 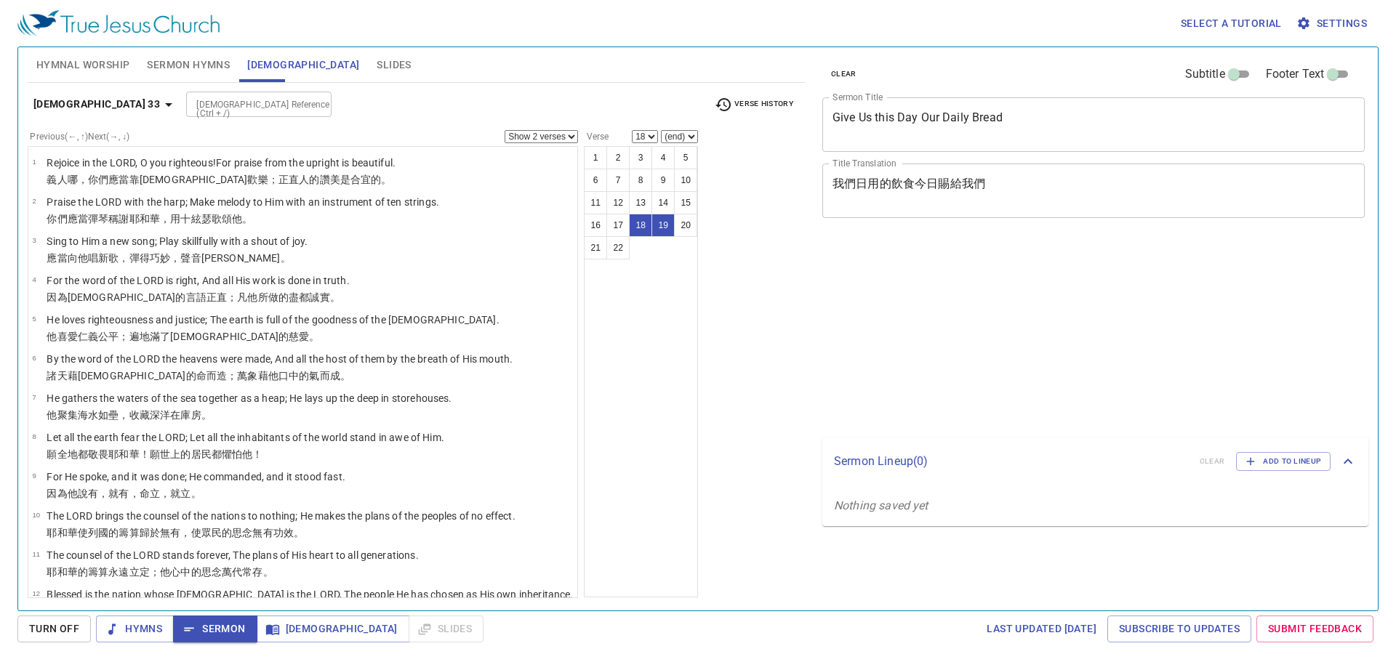 What do you see at coordinates (206, 219) in the screenshot?
I see `wh3068: ，用十絃` at bounding box center [206, 219].